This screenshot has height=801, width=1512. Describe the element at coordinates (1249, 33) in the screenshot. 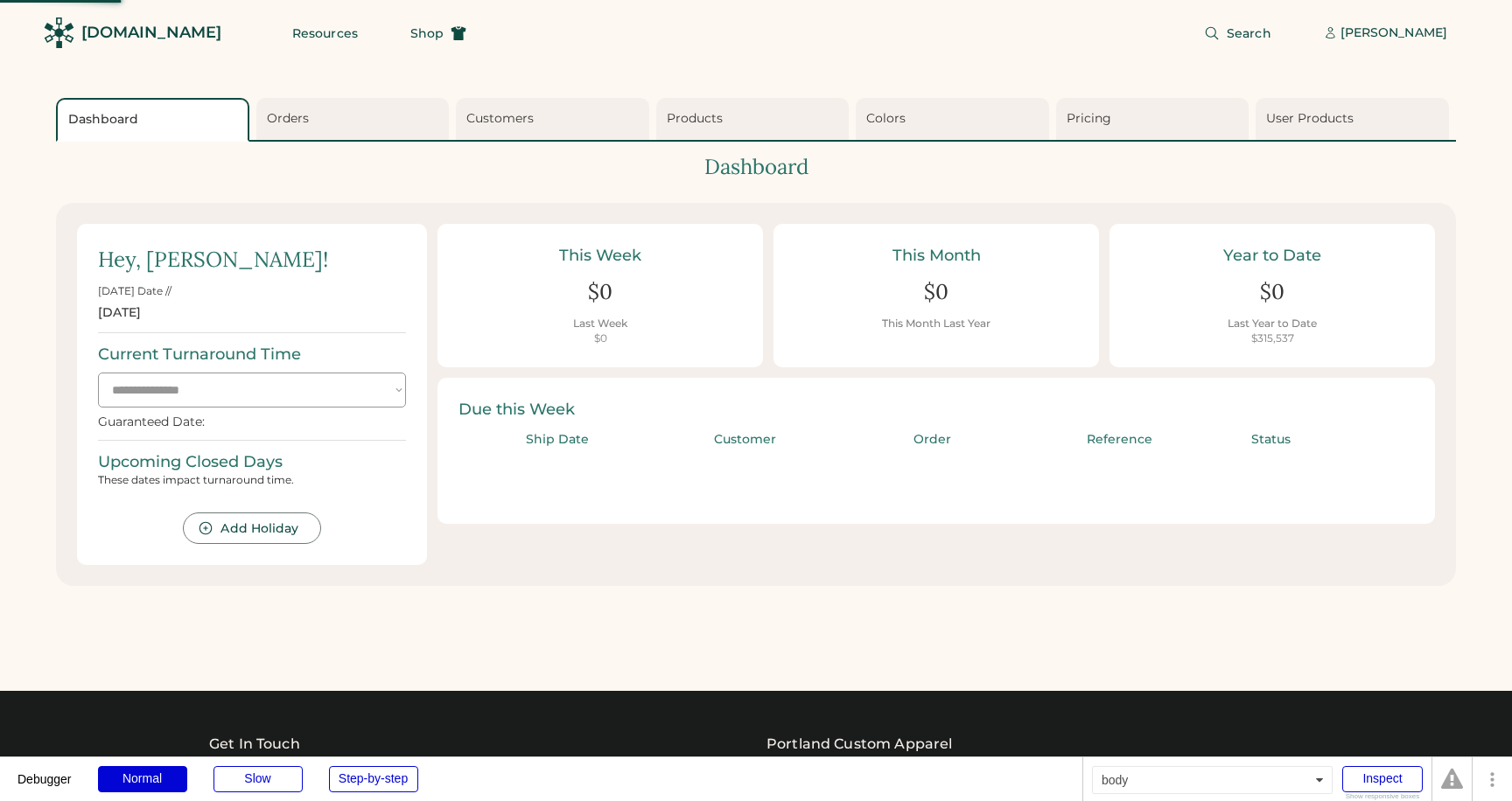

I see `span: Search` at that location.